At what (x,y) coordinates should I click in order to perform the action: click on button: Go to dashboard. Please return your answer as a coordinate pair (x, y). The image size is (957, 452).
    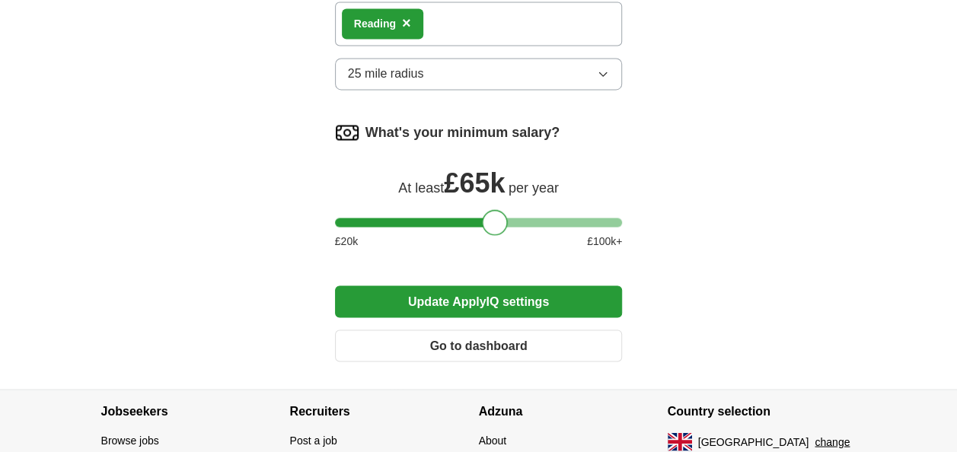
    Looking at the image, I should click on (479, 346).